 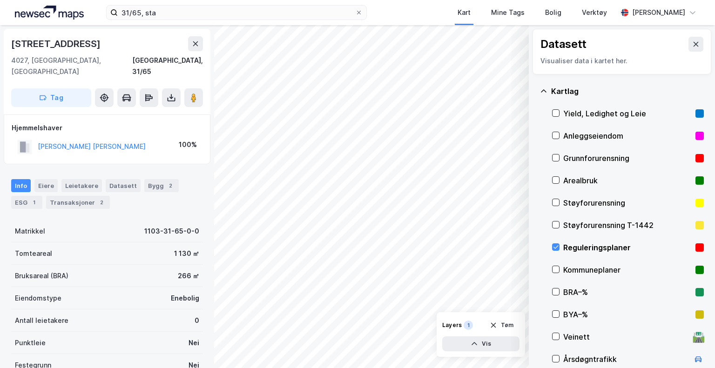 What do you see at coordinates (627, 114) in the screenshot?
I see `div: Yield, Ledighet og Leie` at bounding box center [627, 114].